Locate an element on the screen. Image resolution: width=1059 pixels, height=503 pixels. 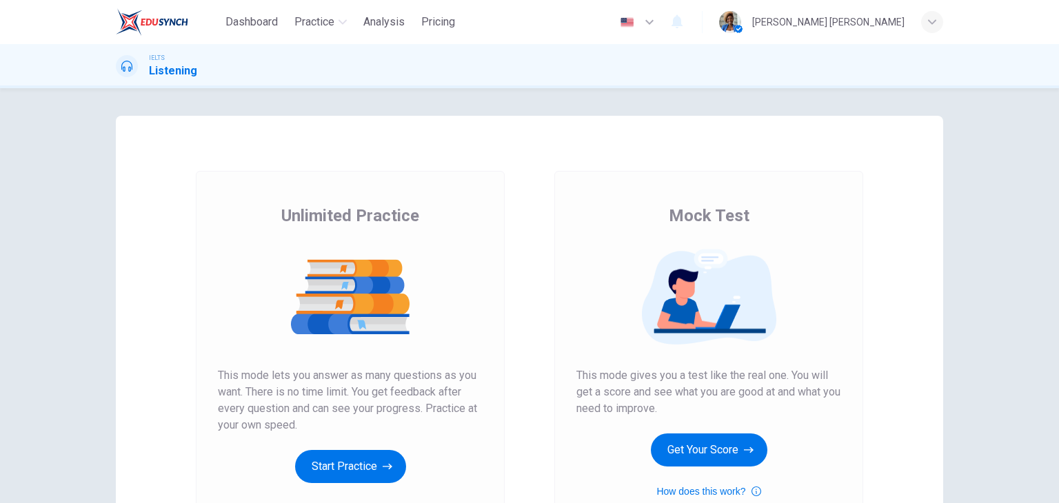
a: EduSynch logo is located at coordinates (168, 22).